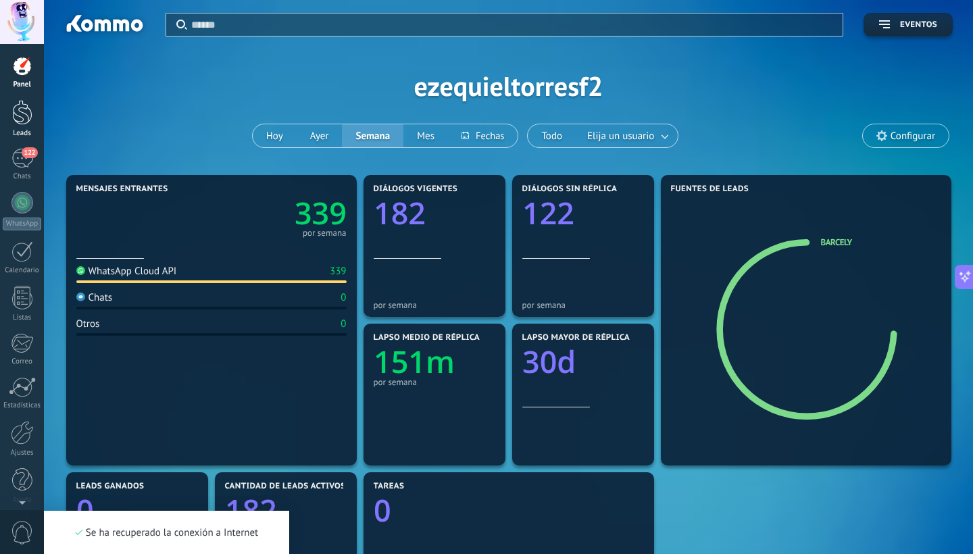 The image size is (973, 554). I want to click on div: WhatsApp Cloud API, so click(126, 271).